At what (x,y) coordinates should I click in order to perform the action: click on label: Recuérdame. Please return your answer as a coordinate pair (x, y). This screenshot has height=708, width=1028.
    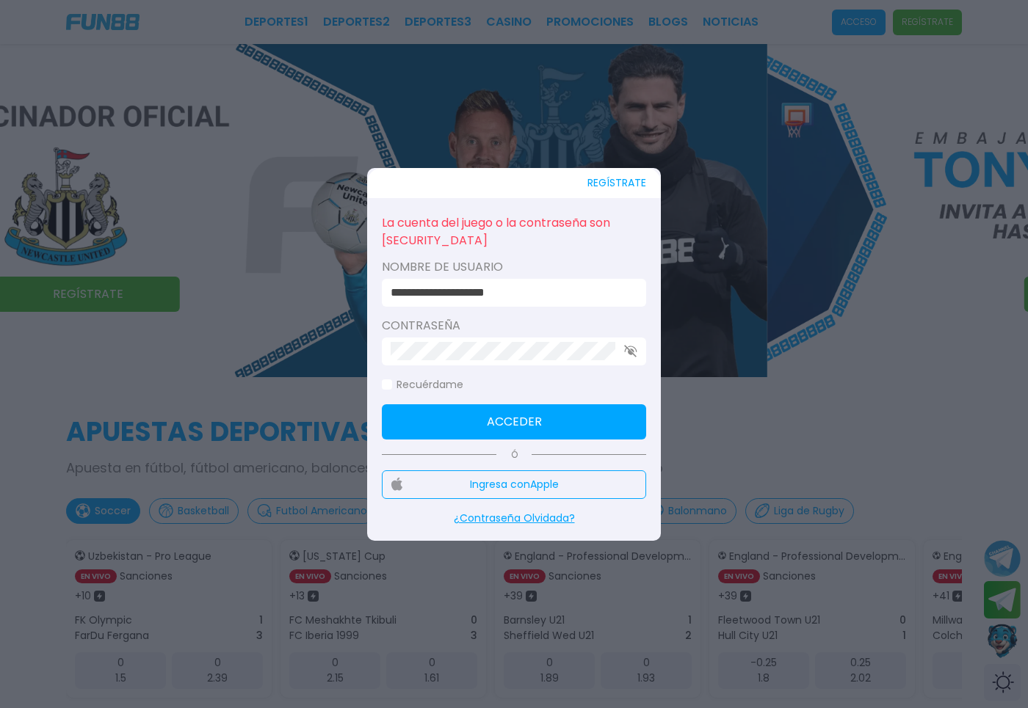
    Looking at the image, I should click on (422, 385).